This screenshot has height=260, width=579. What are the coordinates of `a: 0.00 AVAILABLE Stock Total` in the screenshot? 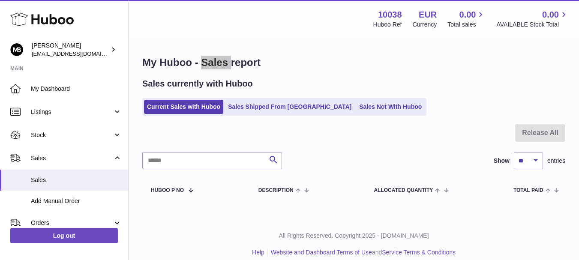 It's located at (532, 19).